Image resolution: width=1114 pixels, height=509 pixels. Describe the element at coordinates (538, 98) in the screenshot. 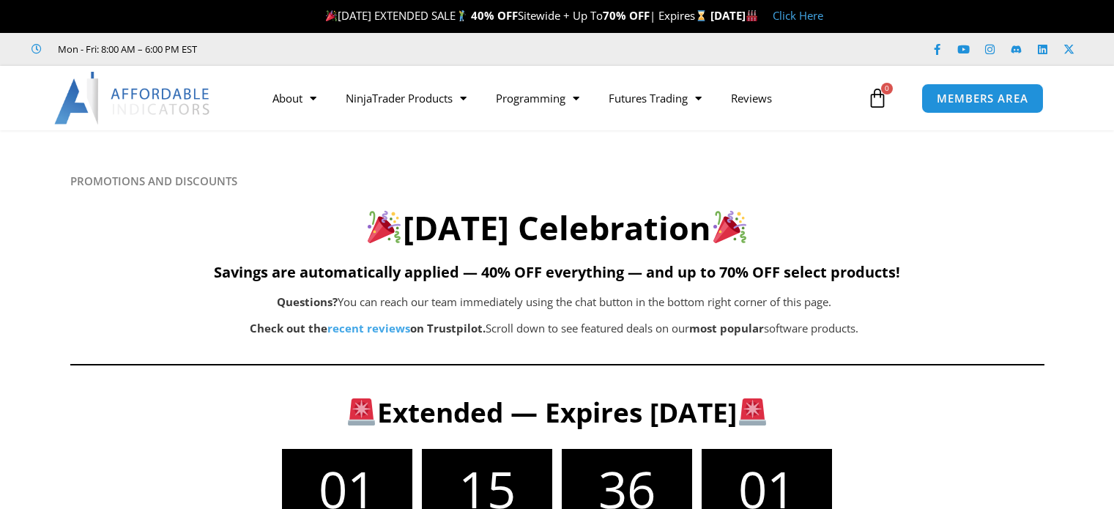

I see `a: Programming` at that location.